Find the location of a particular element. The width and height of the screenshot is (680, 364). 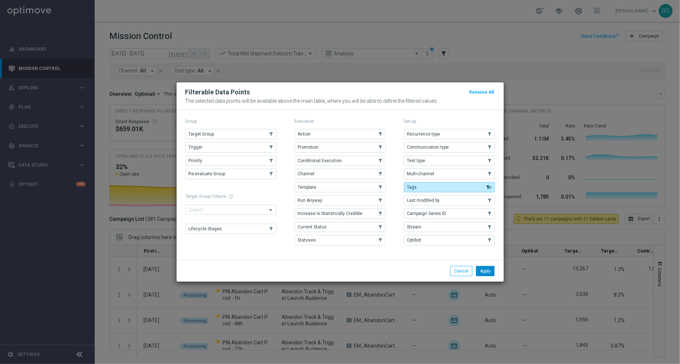

h1: Target Group Criteria is located at coordinates (231, 196).